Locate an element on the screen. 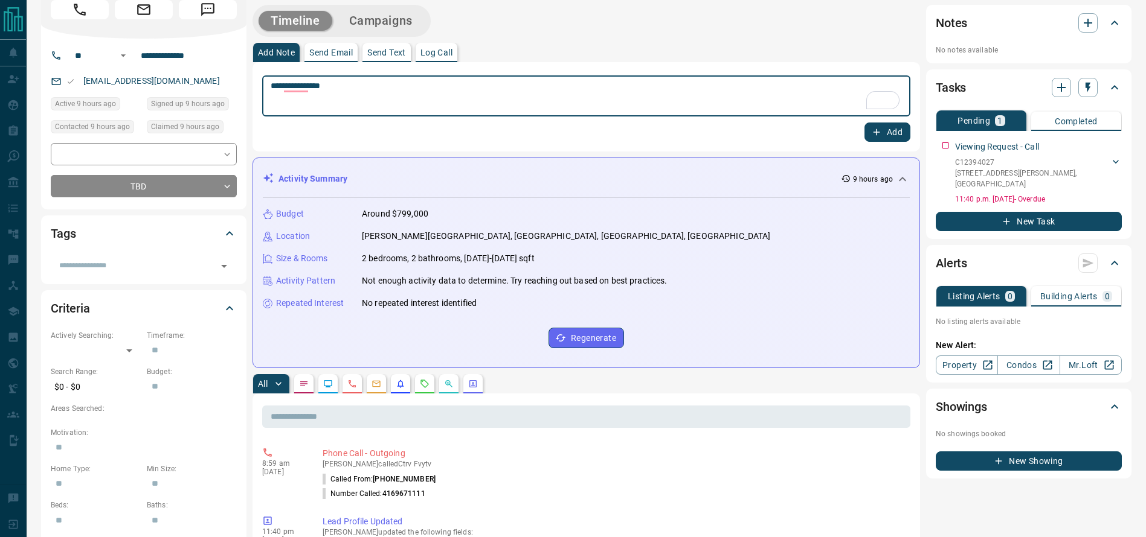 This screenshot has width=1146, height=537. div: Criteria is located at coordinates (144, 309).